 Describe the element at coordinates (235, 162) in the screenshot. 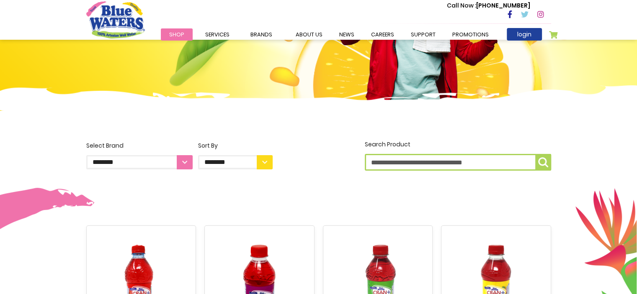

I see `select: Sort By` at that location.